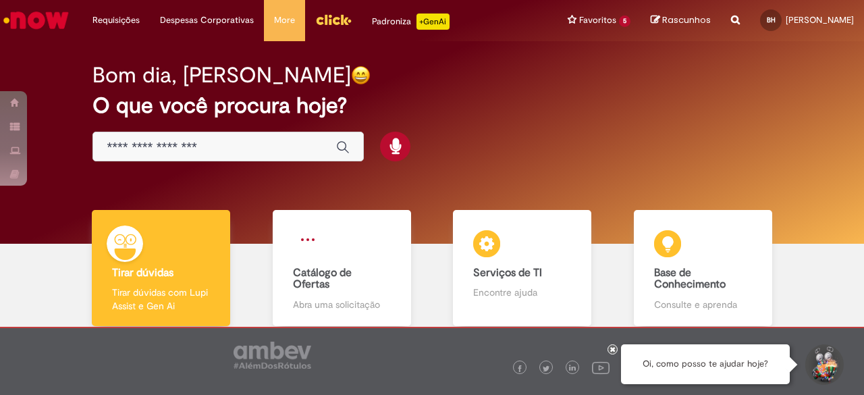 This screenshot has height=395, width=864. What do you see at coordinates (706, 364) in the screenshot?
I see `div: Oi, como posso te ajudar hoje?` at bounding box center [706, 364].